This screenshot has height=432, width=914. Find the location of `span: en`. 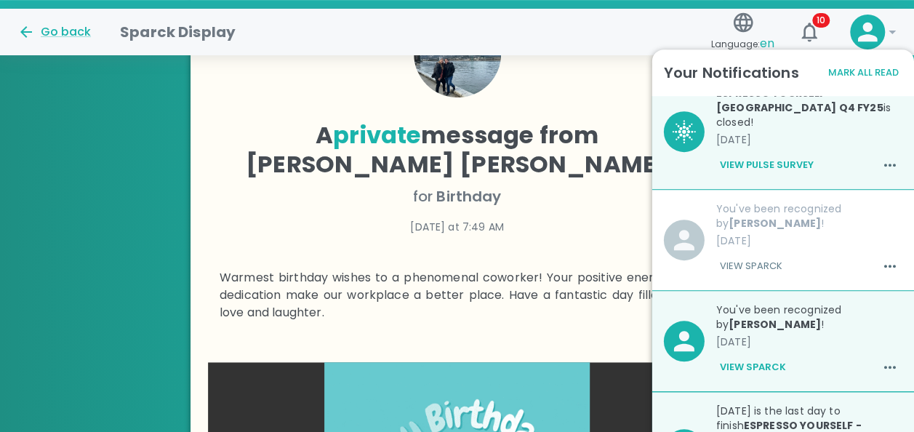

span: en is located at coordinates (767, 43).